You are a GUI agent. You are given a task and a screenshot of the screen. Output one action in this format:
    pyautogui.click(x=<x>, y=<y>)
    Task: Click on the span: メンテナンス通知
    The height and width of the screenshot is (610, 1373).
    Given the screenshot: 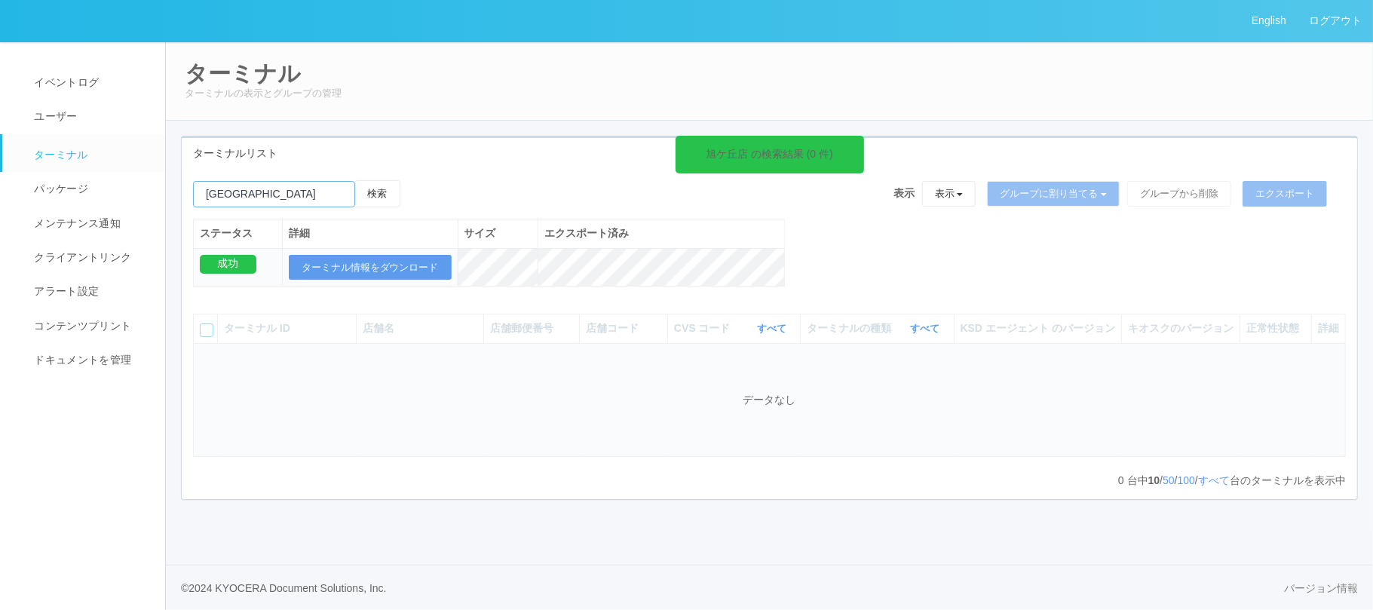 What is the action you would take?
    pyautogui.click(x=75, y=223)
    